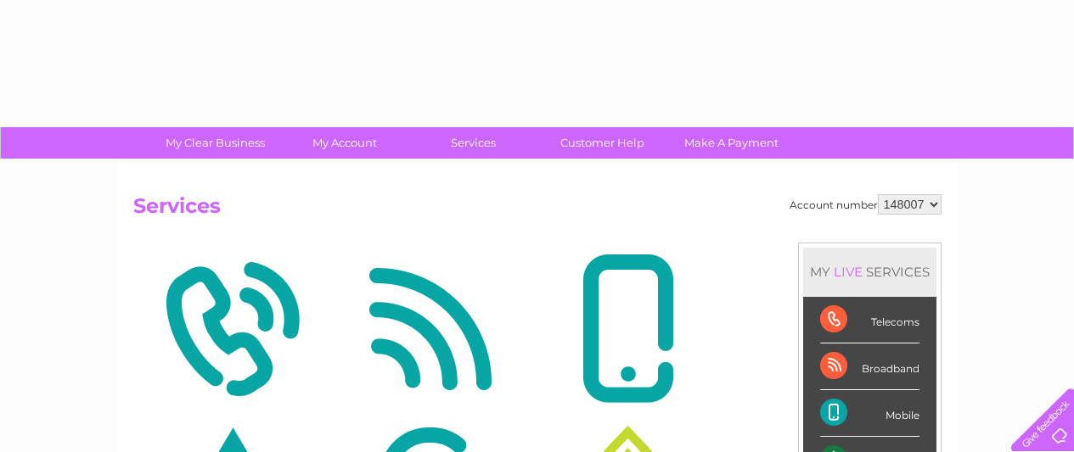 The image size is (1074, 452). I want to click on a: My Clear Business, so click(215, 143).